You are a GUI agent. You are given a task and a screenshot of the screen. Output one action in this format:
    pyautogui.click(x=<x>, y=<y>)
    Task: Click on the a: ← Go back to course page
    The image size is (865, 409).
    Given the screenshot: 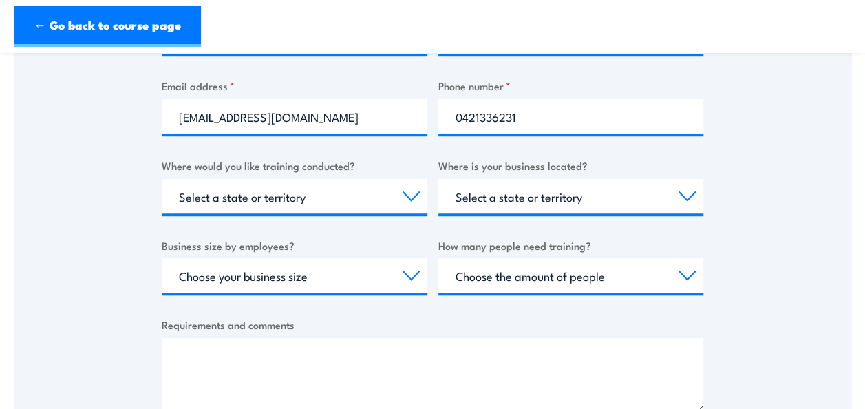 What is the action you would take?
    pyautogui.click(x=107, y=26)
    